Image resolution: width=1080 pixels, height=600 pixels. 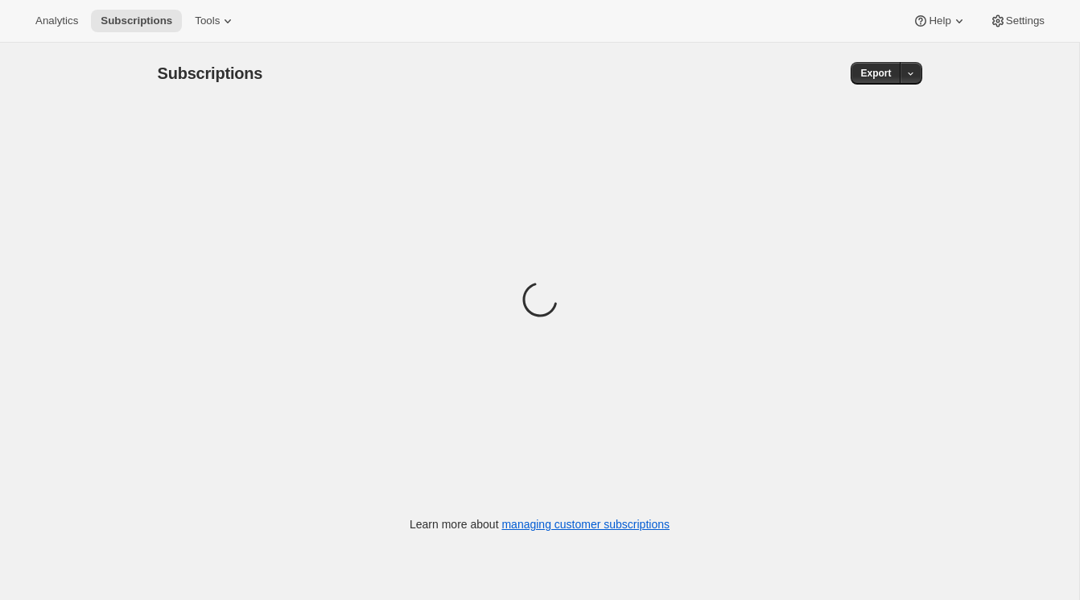 I want to click on button: Help, so click(x=939, y=21).